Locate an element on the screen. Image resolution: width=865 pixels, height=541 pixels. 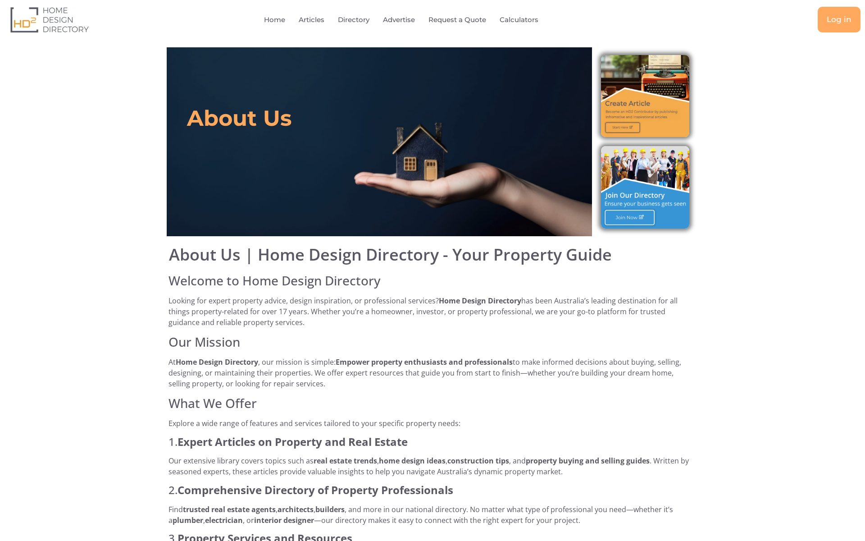
a: Calculators is located at coordinates (519, 20).